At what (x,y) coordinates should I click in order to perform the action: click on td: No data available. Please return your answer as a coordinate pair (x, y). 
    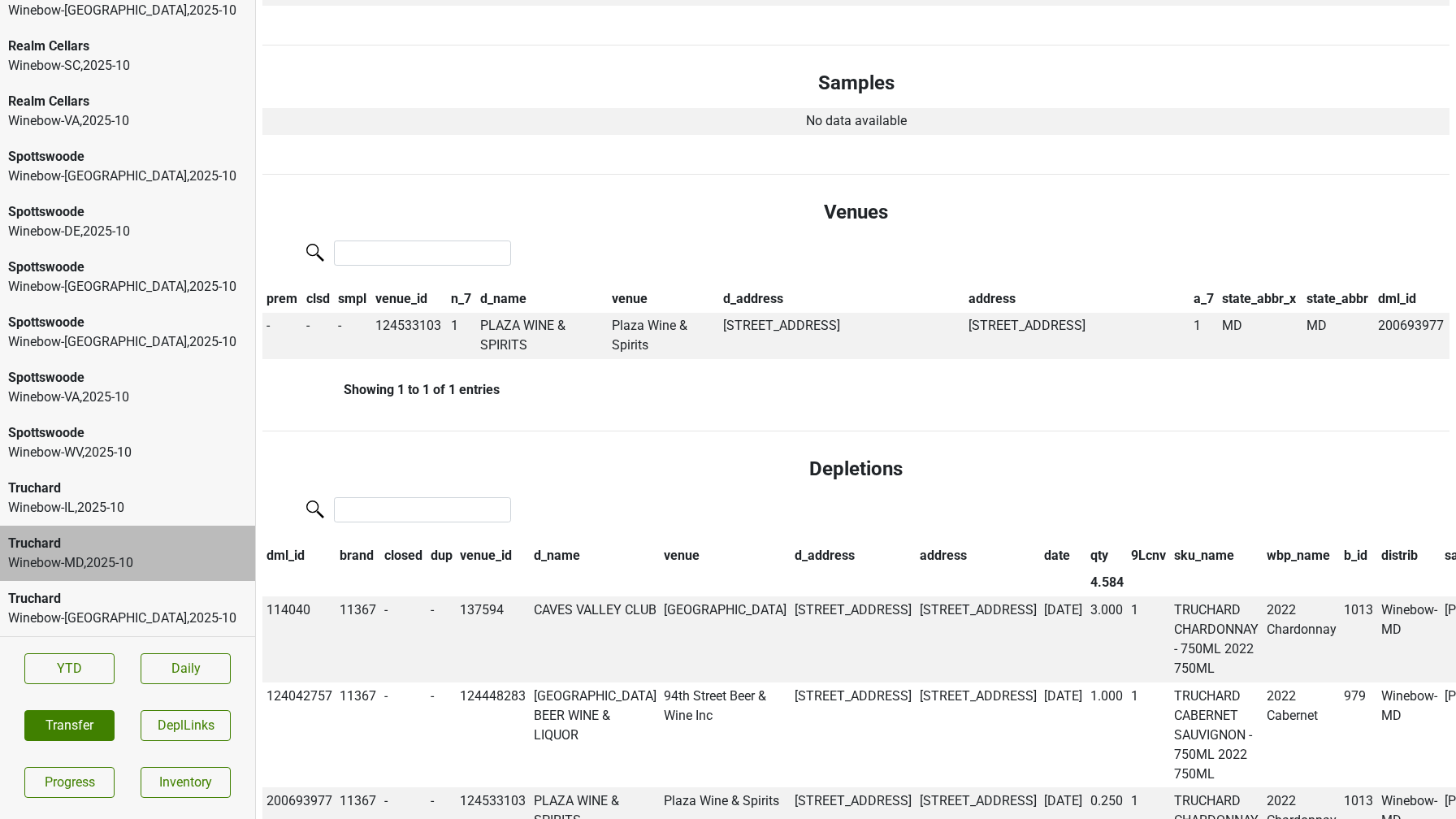
    Looking at the image, I should click on (855, 122).